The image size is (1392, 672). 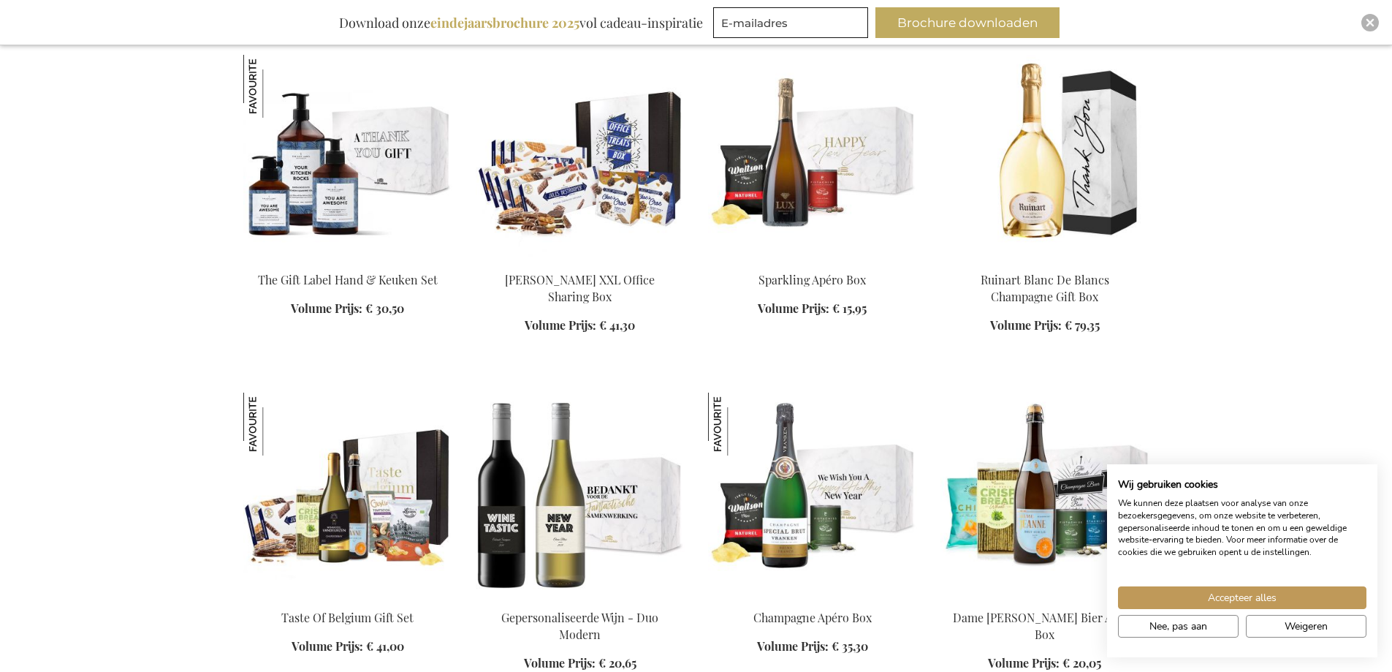 I want to click on a: Volume Prijs: € 15,95, so click(x=812, y=308).